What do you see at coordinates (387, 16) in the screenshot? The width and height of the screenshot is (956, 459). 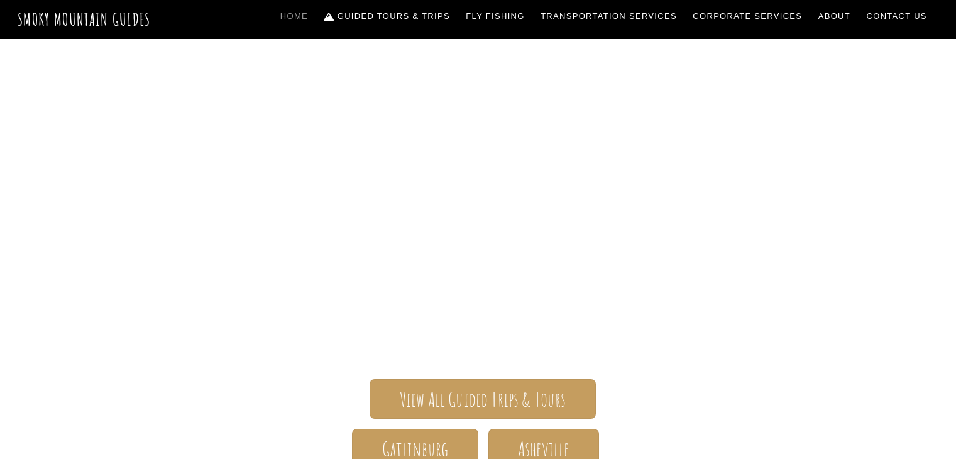 I see `a: Guided Tours & Trips` at bounding box center [387, 16].